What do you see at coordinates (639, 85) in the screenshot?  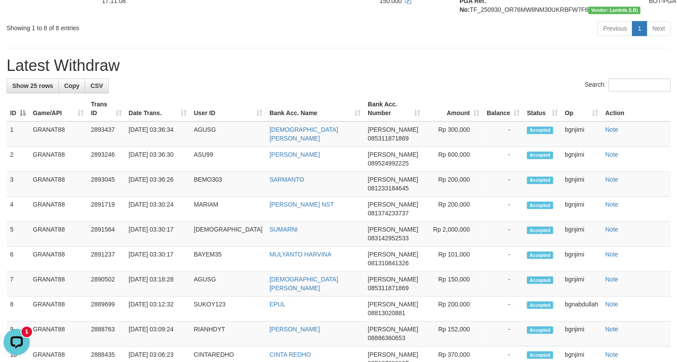 I see `input: Search:` at bounding box center [639, 85].